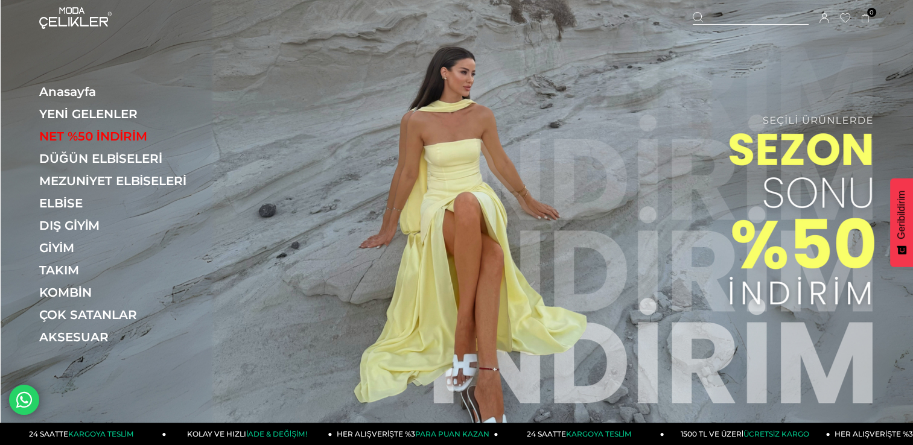  Describe the element at coordinates (902, 215) in the screenshot. I see `span: Geribildirim` at that location.